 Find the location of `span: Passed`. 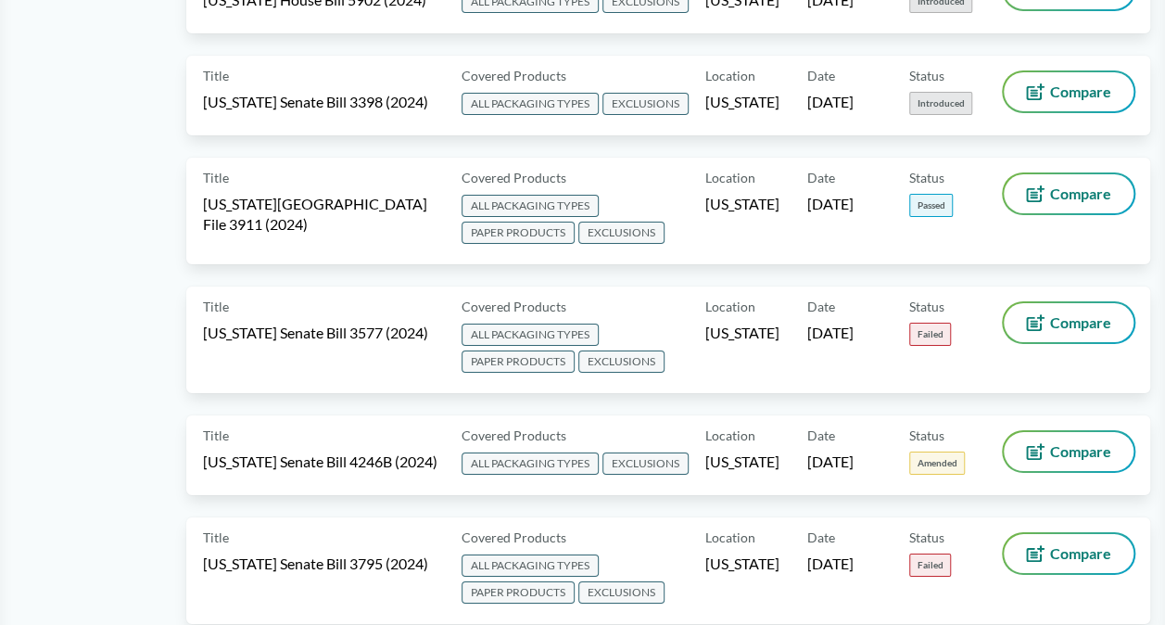

span: Passed is located at coordinates (930, 205).